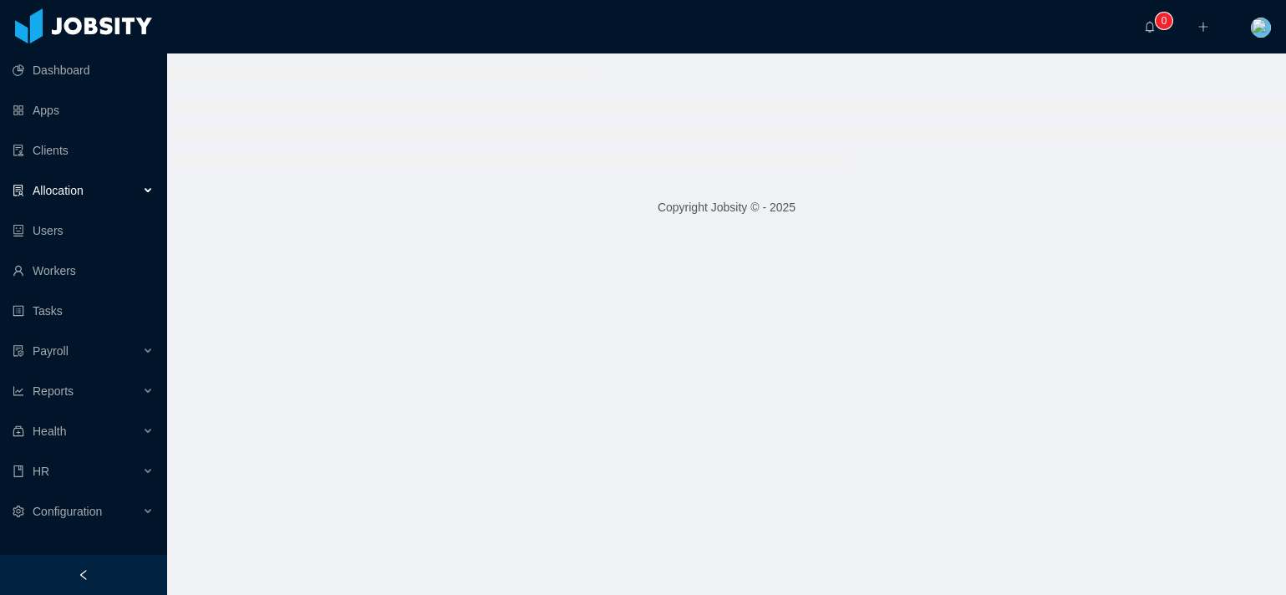  Describe the element at coordinates (53, 391) in the screenshot. I see `span: Reports` at that location.